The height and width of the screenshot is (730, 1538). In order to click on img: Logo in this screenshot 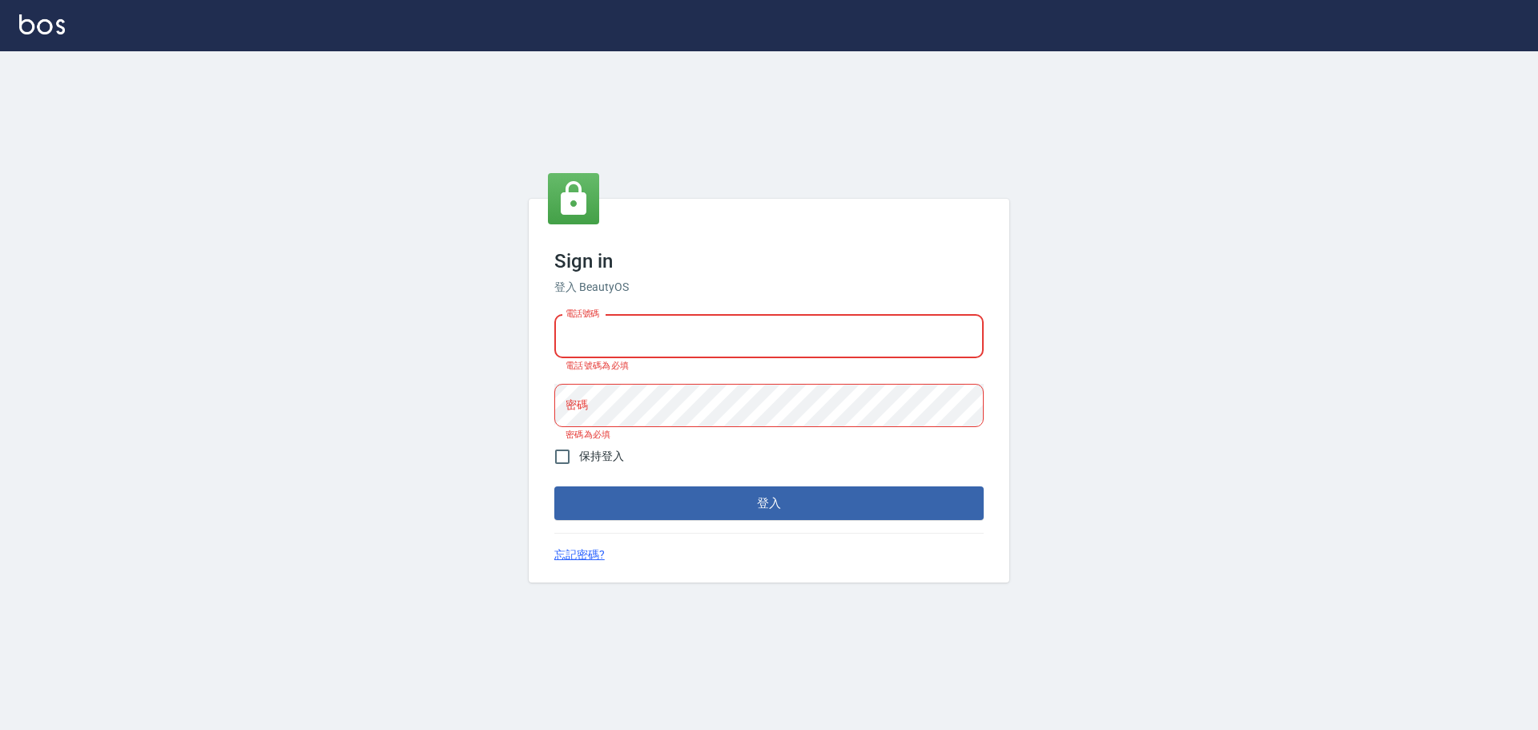, I will do `click(42, 24)`.